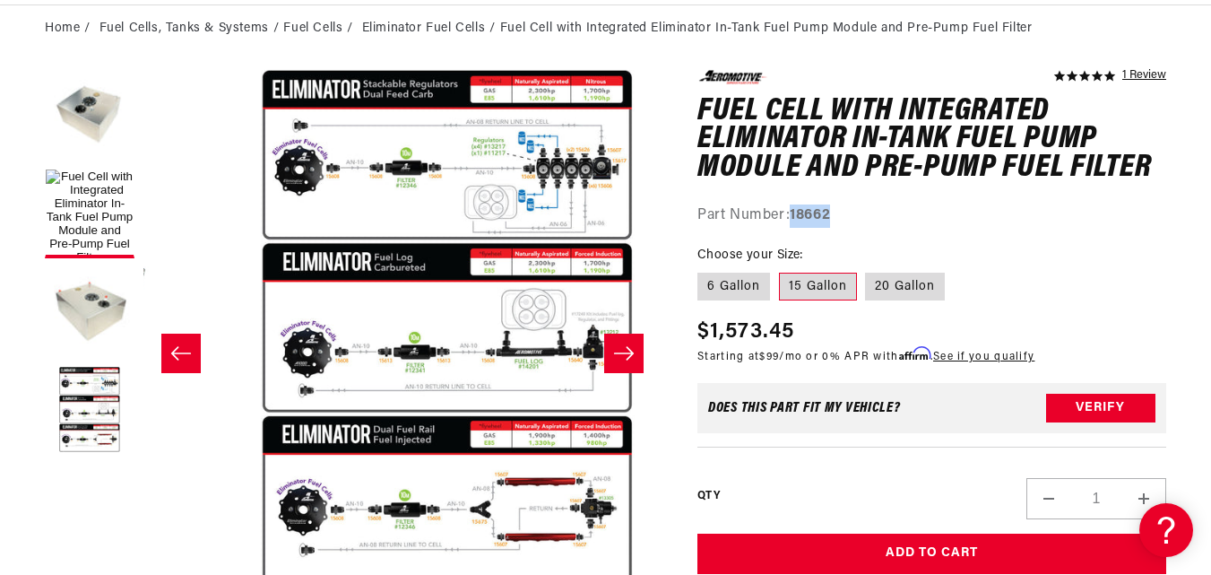 Image resolution: width=1211 pixels, height=575 pixels. I want to click on button: Load image 2 in gallery view, so click(90, 115).